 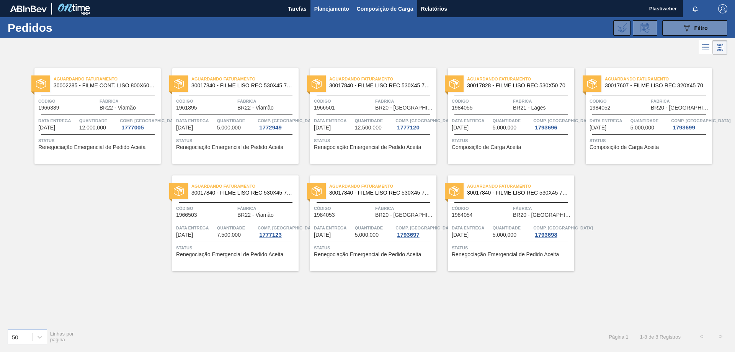 What do you see at coordinates (270, 235) in the screenshot?
I see `div: 1777123` at bounding box center [270, 235].